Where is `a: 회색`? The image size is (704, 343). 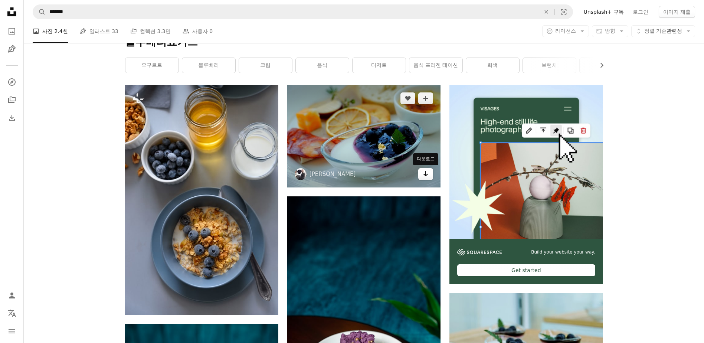
a: 회색 is located at coordinates (492, 65).